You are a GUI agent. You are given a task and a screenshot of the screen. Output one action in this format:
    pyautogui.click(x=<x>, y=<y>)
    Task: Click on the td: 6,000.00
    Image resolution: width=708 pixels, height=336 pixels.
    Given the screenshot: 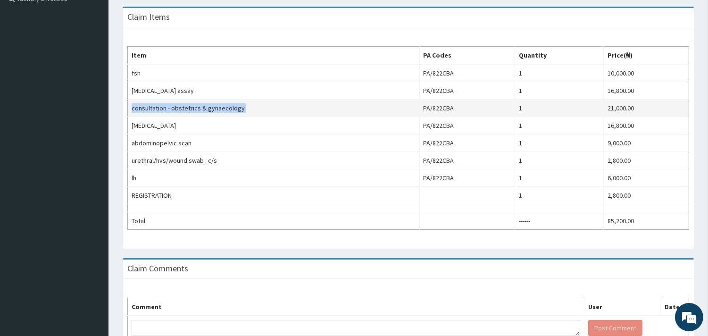 What is the action you would take?
    pyautogui.click(x=646, y=178)
    